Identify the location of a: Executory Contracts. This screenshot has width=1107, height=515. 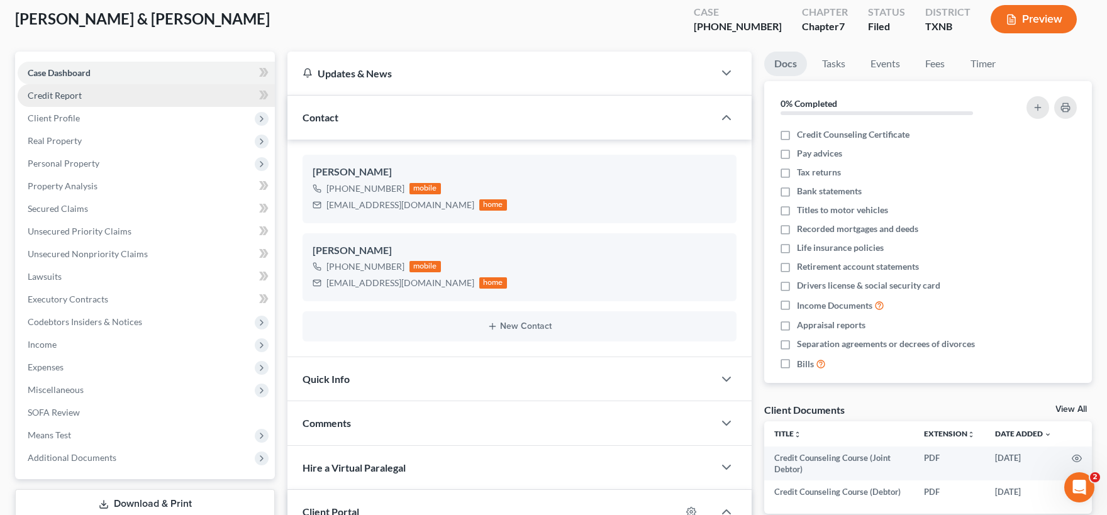
(146, 299).